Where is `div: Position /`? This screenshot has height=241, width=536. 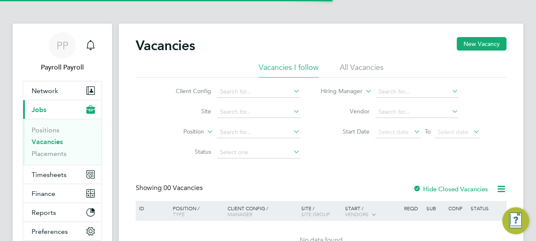
div: Position / is located at coordinates (196, 211).